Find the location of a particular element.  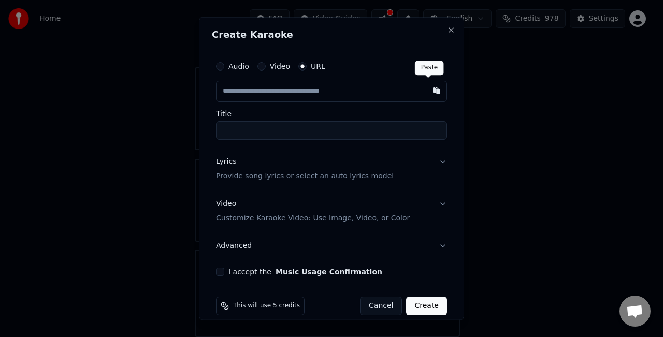

div: Paste is located at coordinates (429, 68).